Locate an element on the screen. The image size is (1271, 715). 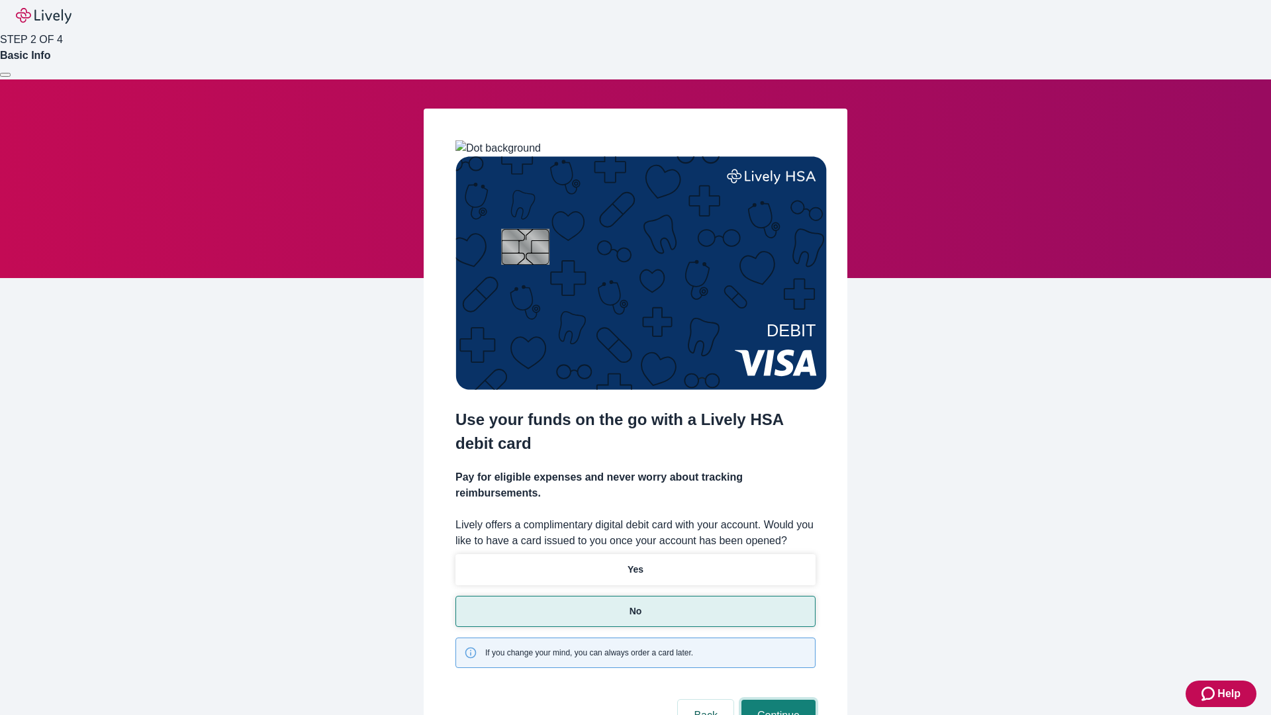
p: No is located at coordinates (636, 611).